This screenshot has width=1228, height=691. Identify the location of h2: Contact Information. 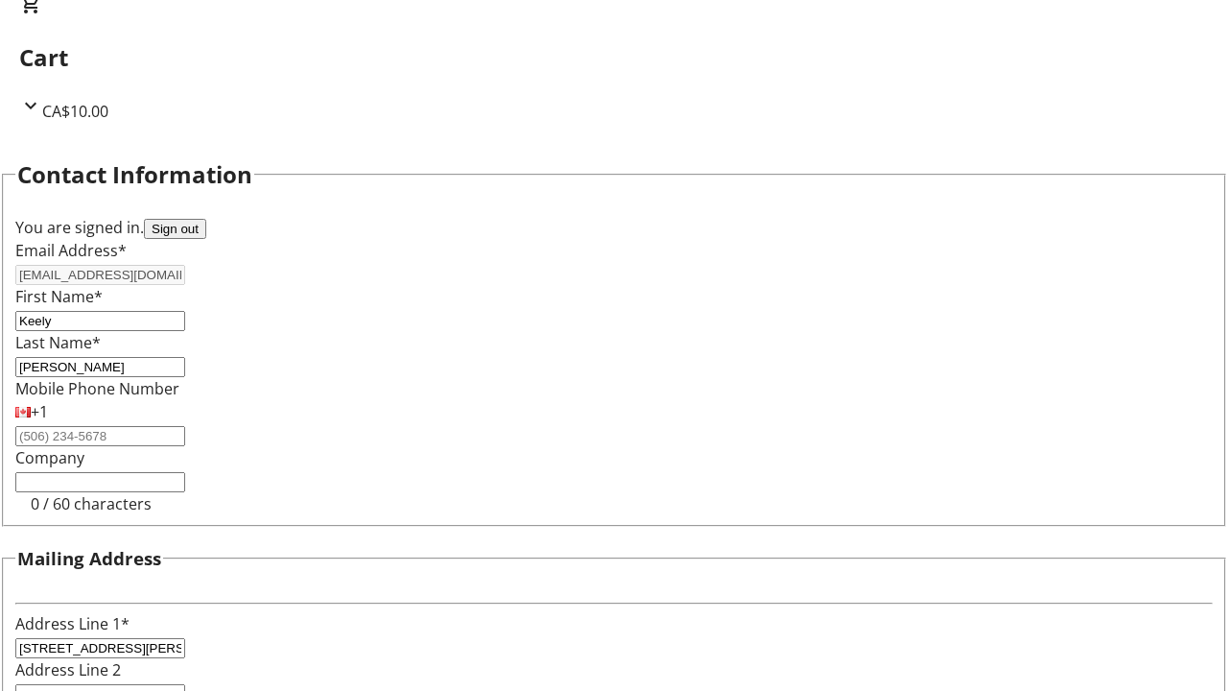
(134, 175).